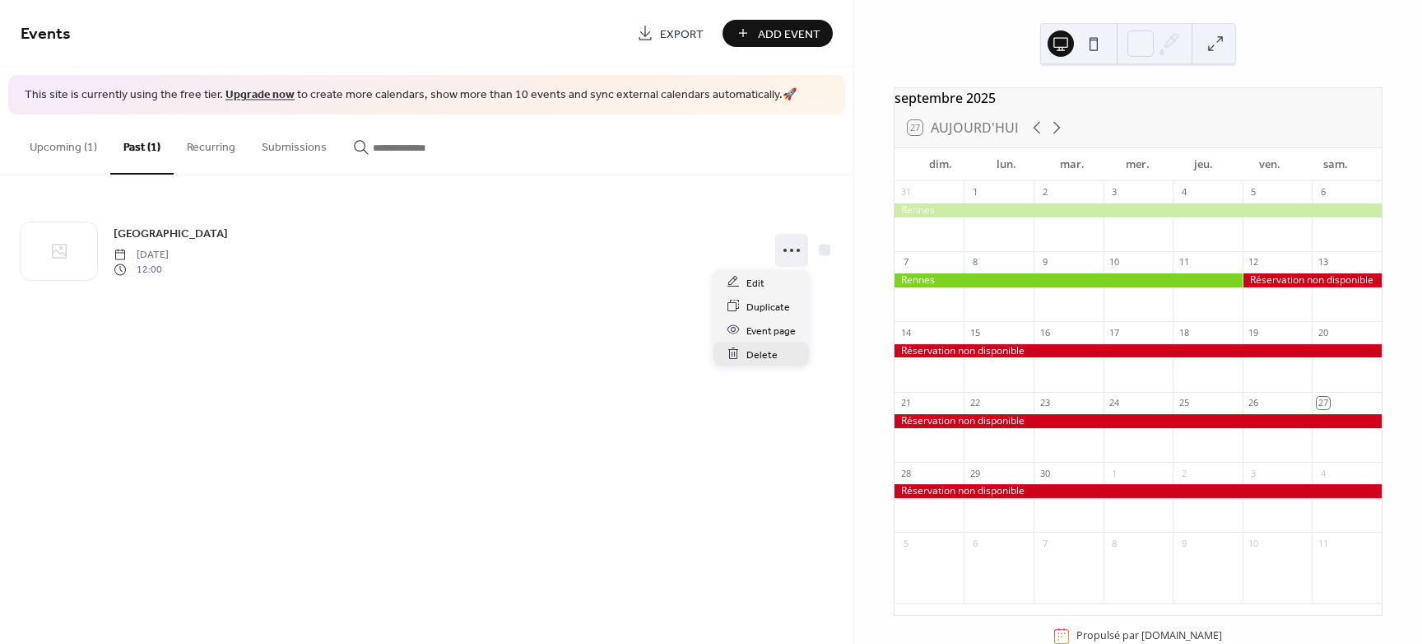 The image size is (1422, 644). What do you see at coordinates (905, 332) in the screenshot?
I see `div: 14` at bounding box center [905, 332].